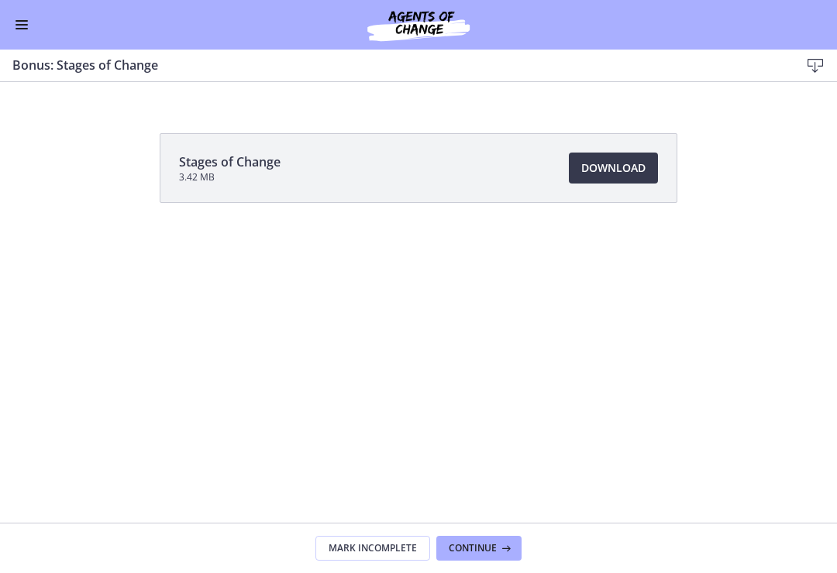 The width and height of the screenshot is (837, 573). Describe the element at coordinates (373, 549) in the screenshot. I see `button: Mark Incomplete` at that location.